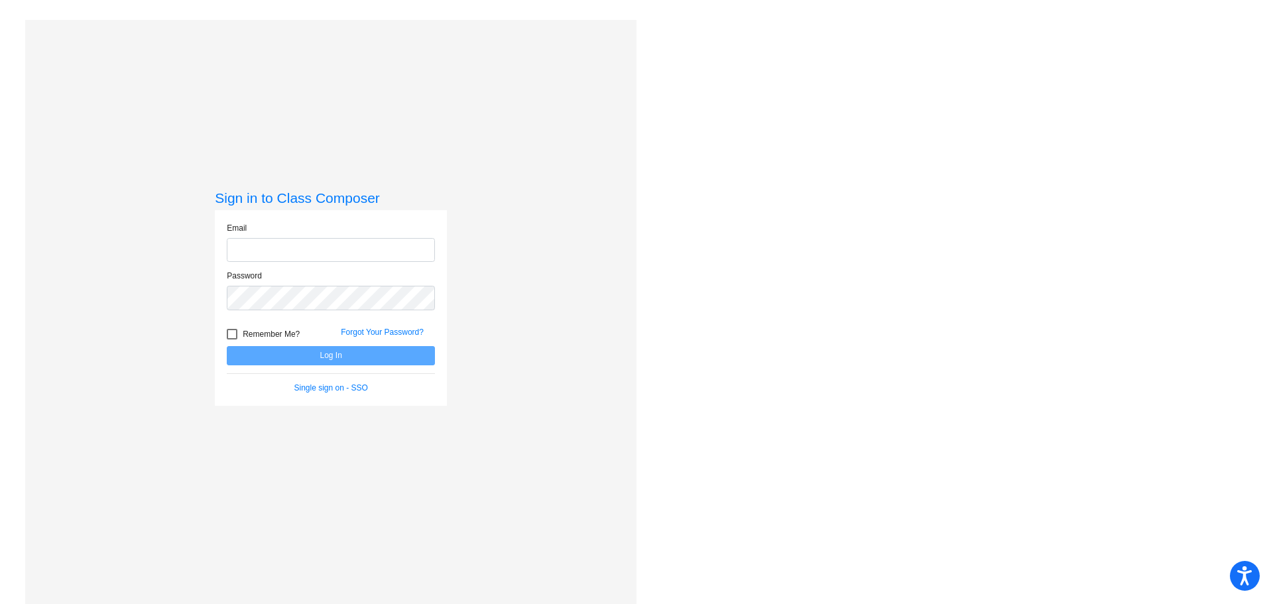 This screenshot has height=604, width=1273. I want to click on a: Forgot Your Password?, so click(382, 332).